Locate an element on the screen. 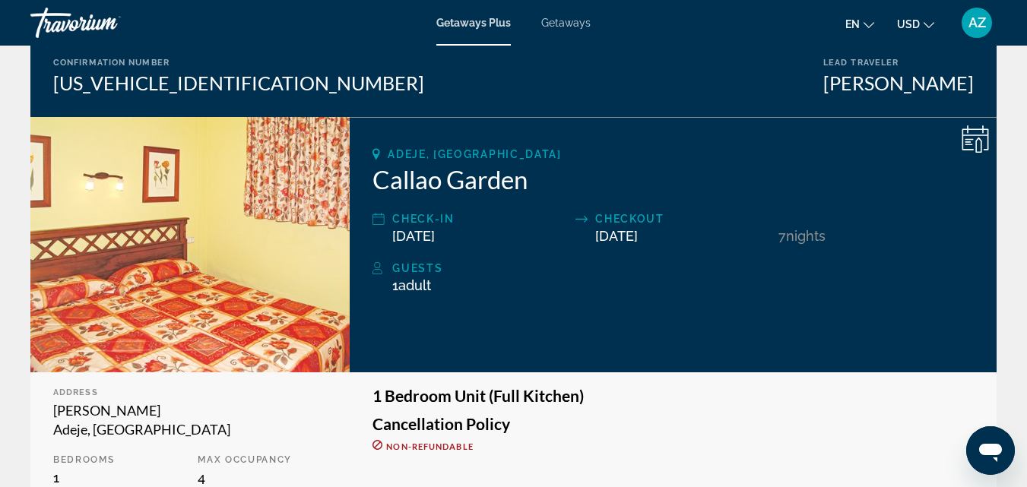 The width and height of the screenshot is (1027, 487). div: Check-In is located at coordinates (480, 219).